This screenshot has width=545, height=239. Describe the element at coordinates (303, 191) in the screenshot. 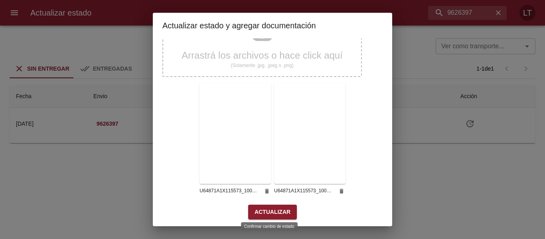

I see `span: U64871A1X115573_10092025_081055_393075.pdf_2.jpg` at that location.